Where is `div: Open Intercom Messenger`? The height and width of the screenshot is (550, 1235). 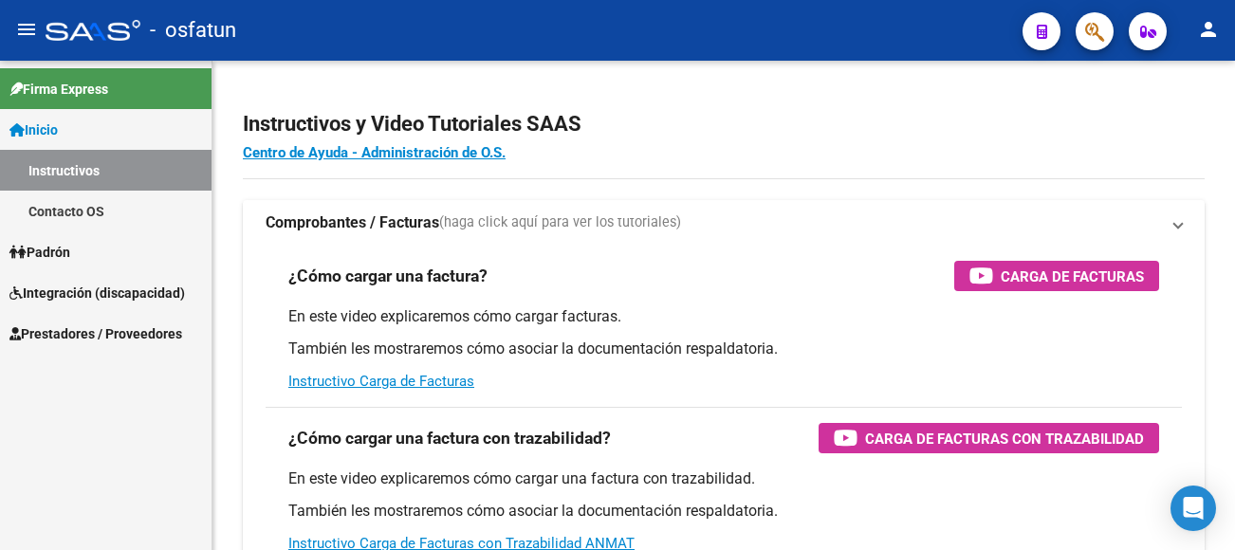 div: Open Intercom Messenger is located at coordinates (1193, 508).